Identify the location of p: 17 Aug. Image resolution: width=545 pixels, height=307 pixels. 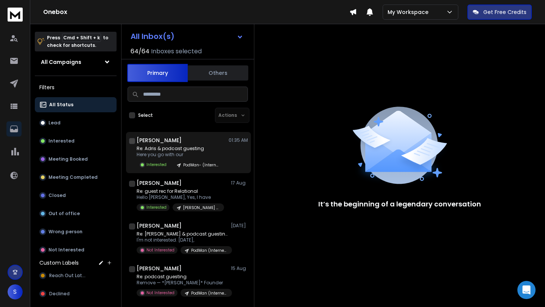
(239, 183).